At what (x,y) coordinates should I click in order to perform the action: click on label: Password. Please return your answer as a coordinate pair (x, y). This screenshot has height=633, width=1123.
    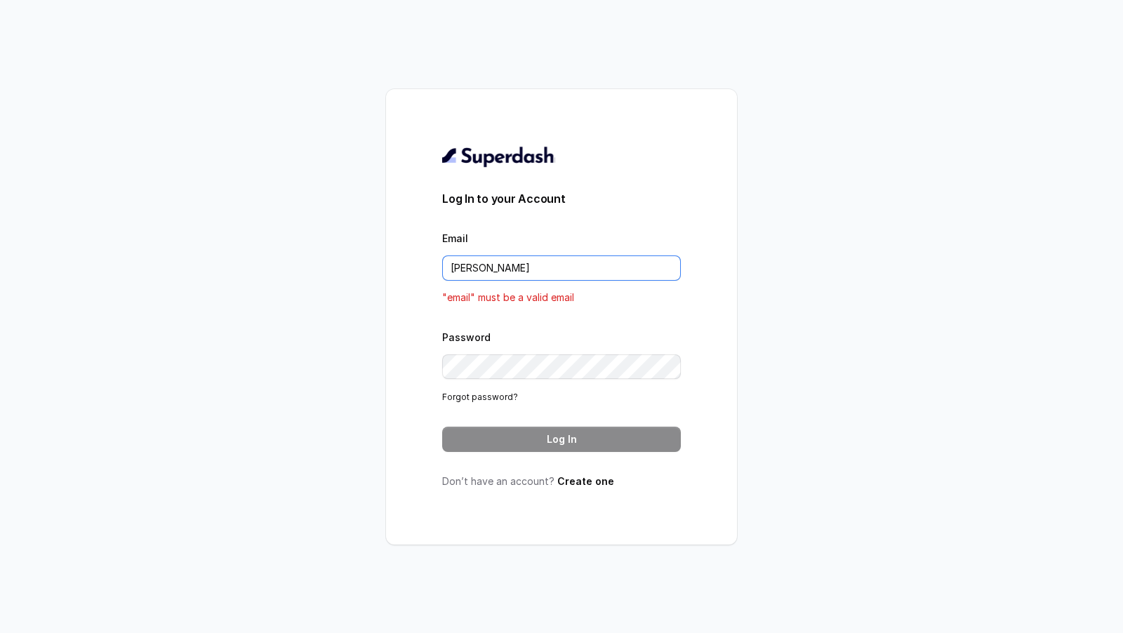
    Looking at the image, I should click on (466, 337).